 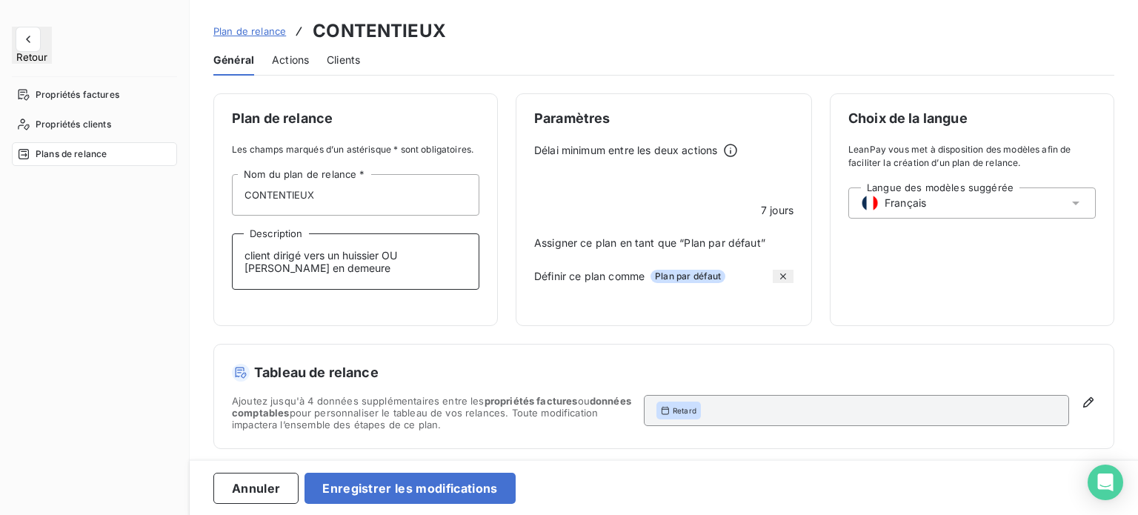 What do you see at coordinates (664, 373) in the screenshot?
I see `h5: Tableau de relance` at bounding box center [664, 373].